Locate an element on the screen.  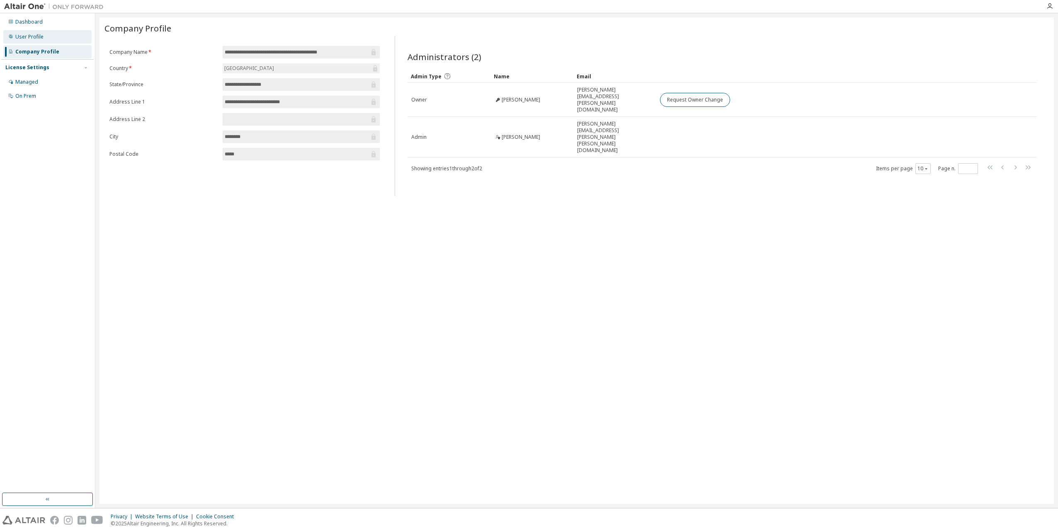
label: City is located at coordinates (163, 137).